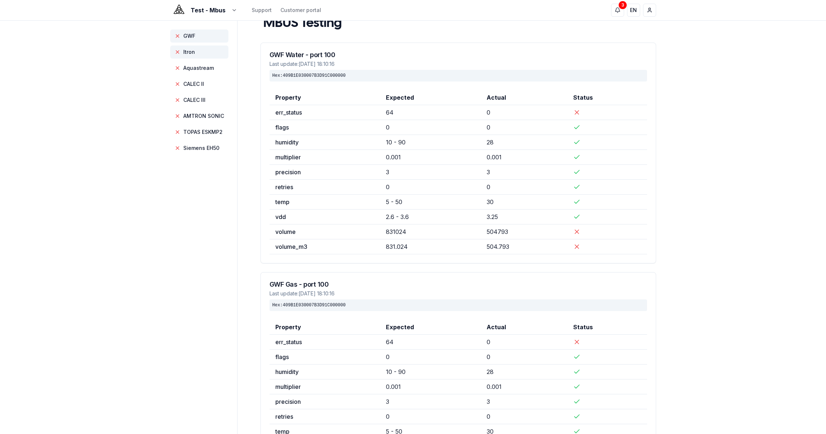 This screenshot has width=826, height=434. I want to click on button: EN, so click(634, 10).